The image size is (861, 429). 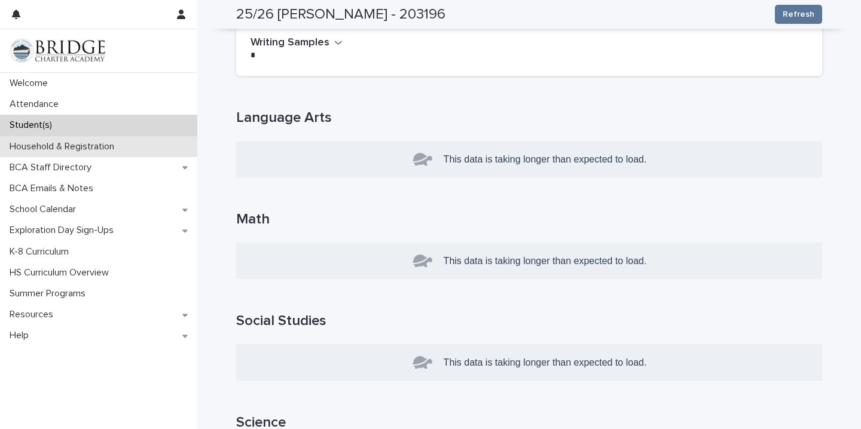 What do you see at coordinates (57, 51) in the screenshot?
I see `img: V1C1m3IdTEidaUdm9Hs0` at bounding box center [57, 51].